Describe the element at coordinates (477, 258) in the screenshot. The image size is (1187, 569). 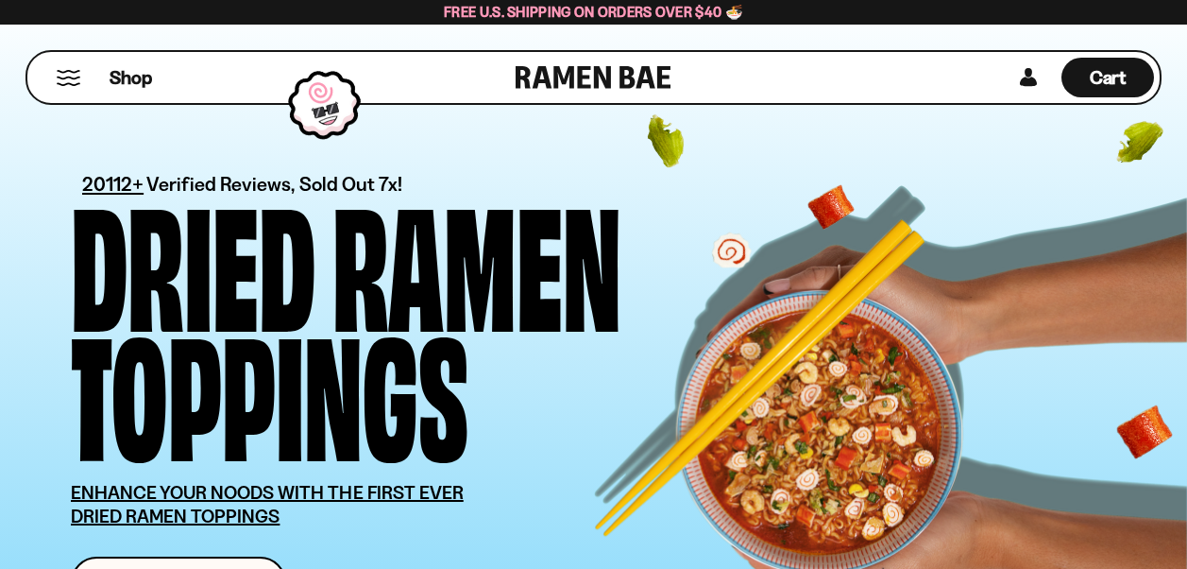
I see `div: Ramen` at that location.